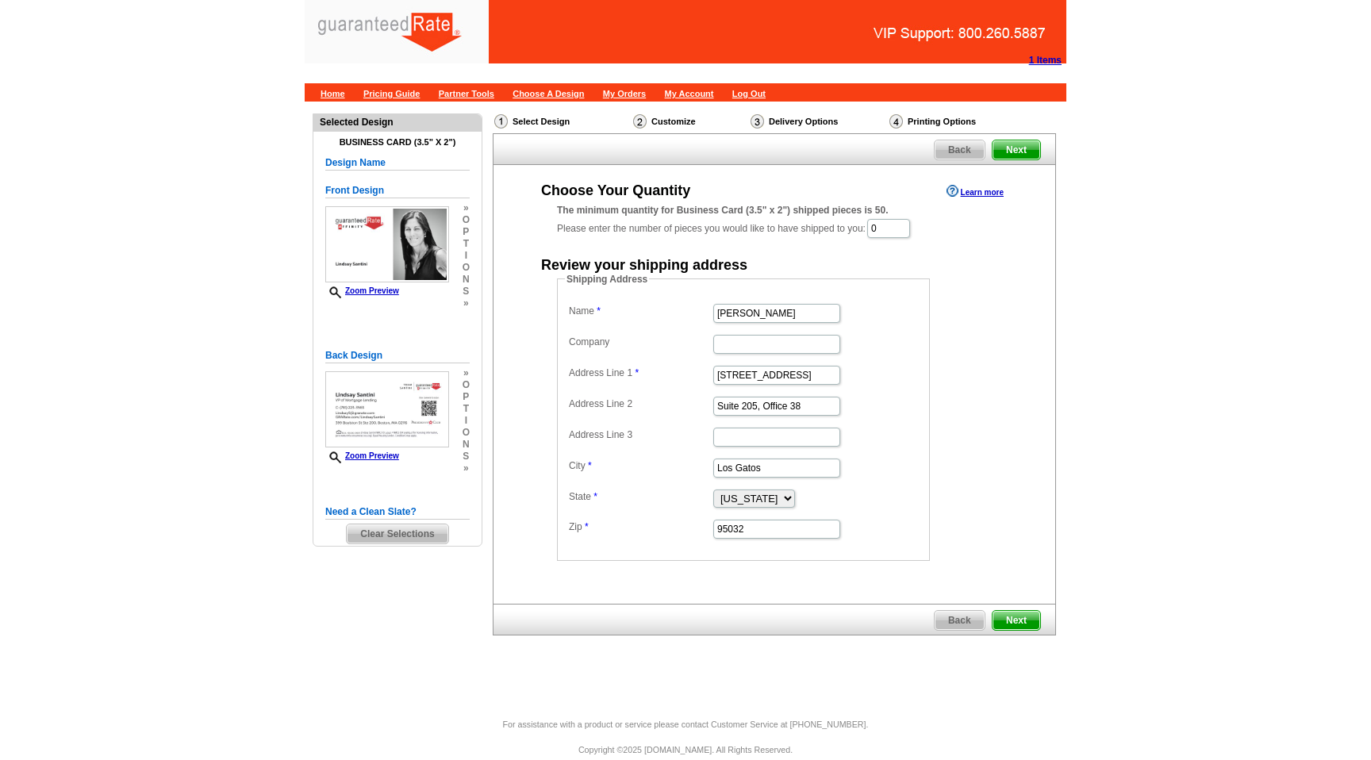 Image resolution: width=1371 pixels, height=760 pixels. I want to click on h5: Front Design, so click(398, 190).